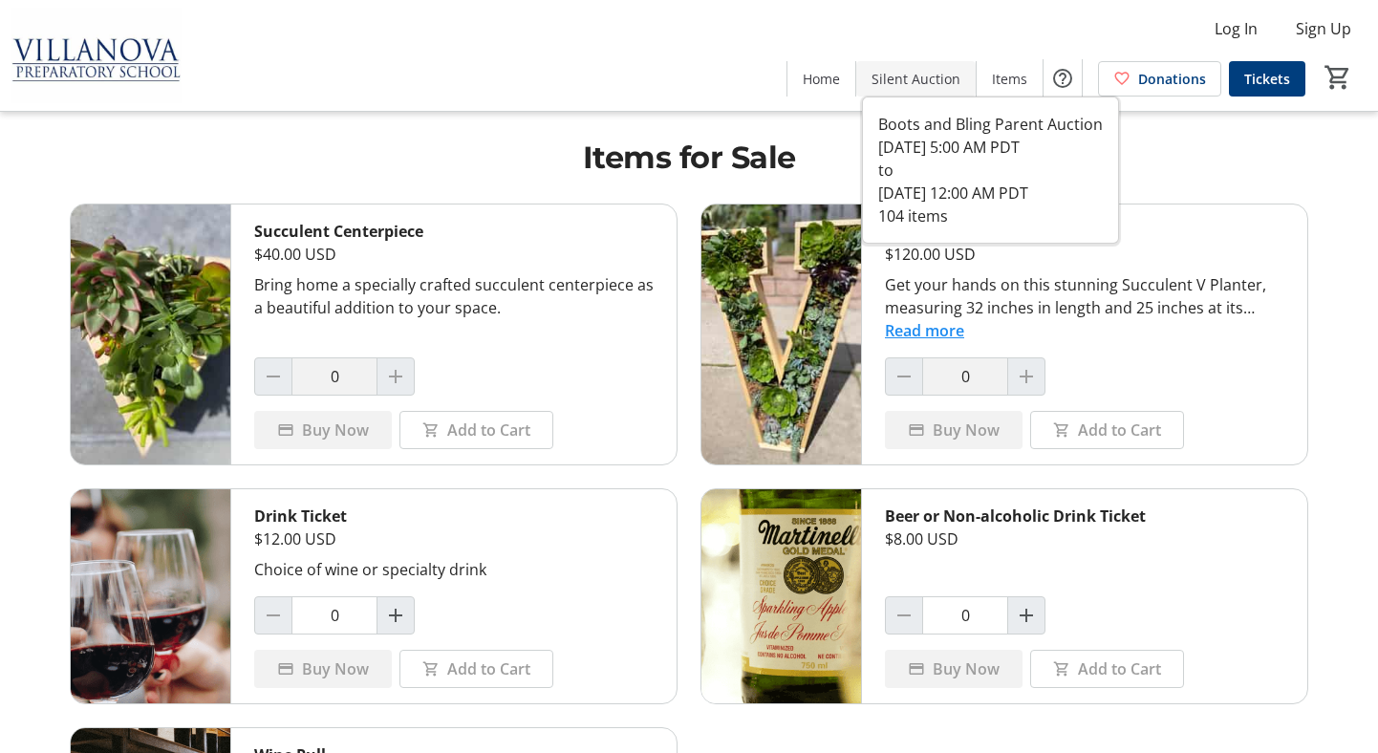 The image size is (1378, 753). Describe the element at coordinates (1085, 516) in the screenshot. I see `div: Beer or Non-alcoholic Drink Ticket` at that location.